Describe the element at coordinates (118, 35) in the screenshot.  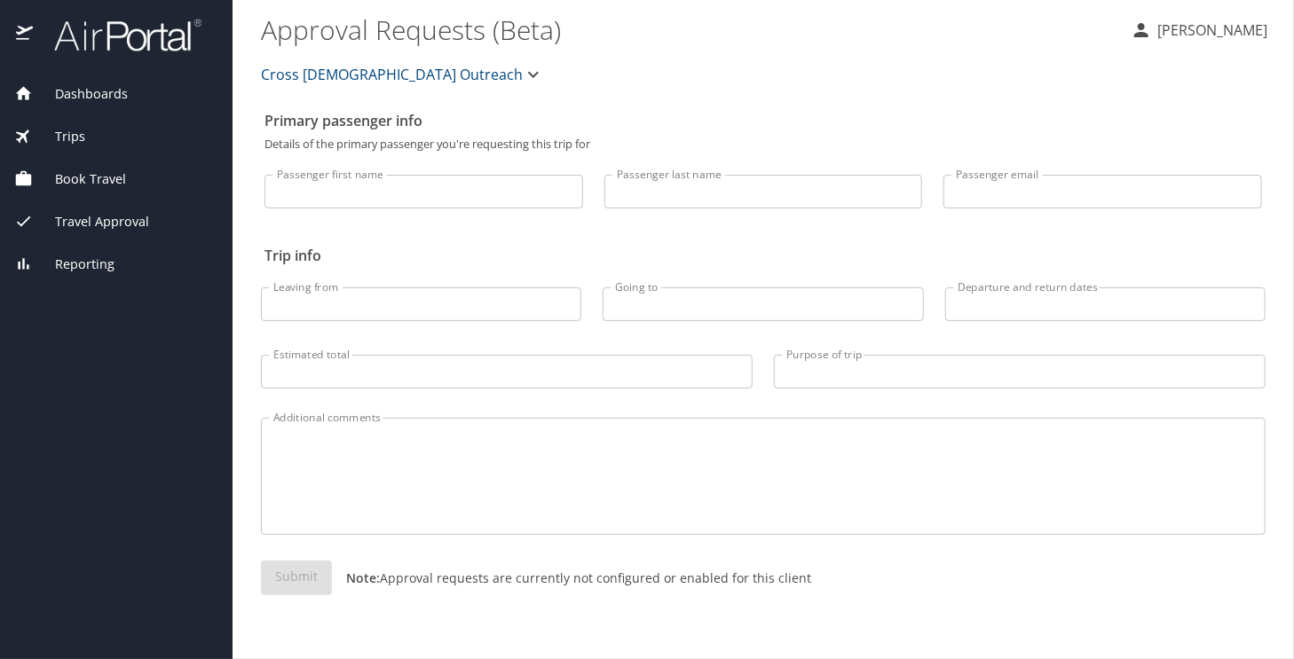
I see `img: airportal-logo.png` at that location.